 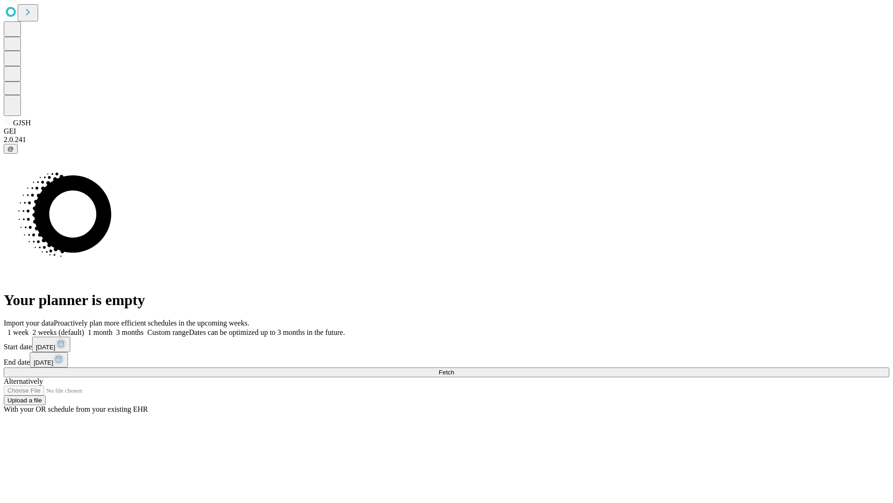 What do you see at coordinates (447, 300) in the screenshot?
I see `h1: Your planner is empty` at bounding box center [447, 300].